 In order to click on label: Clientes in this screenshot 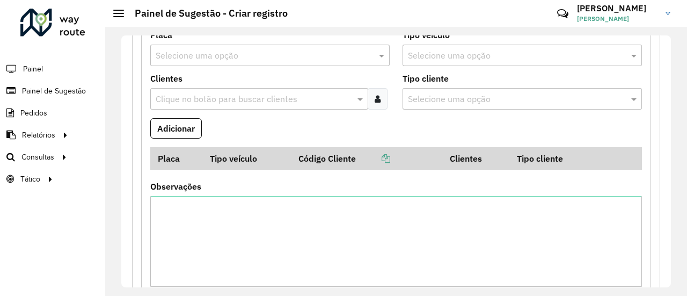, I will do `click(166, 78)`.